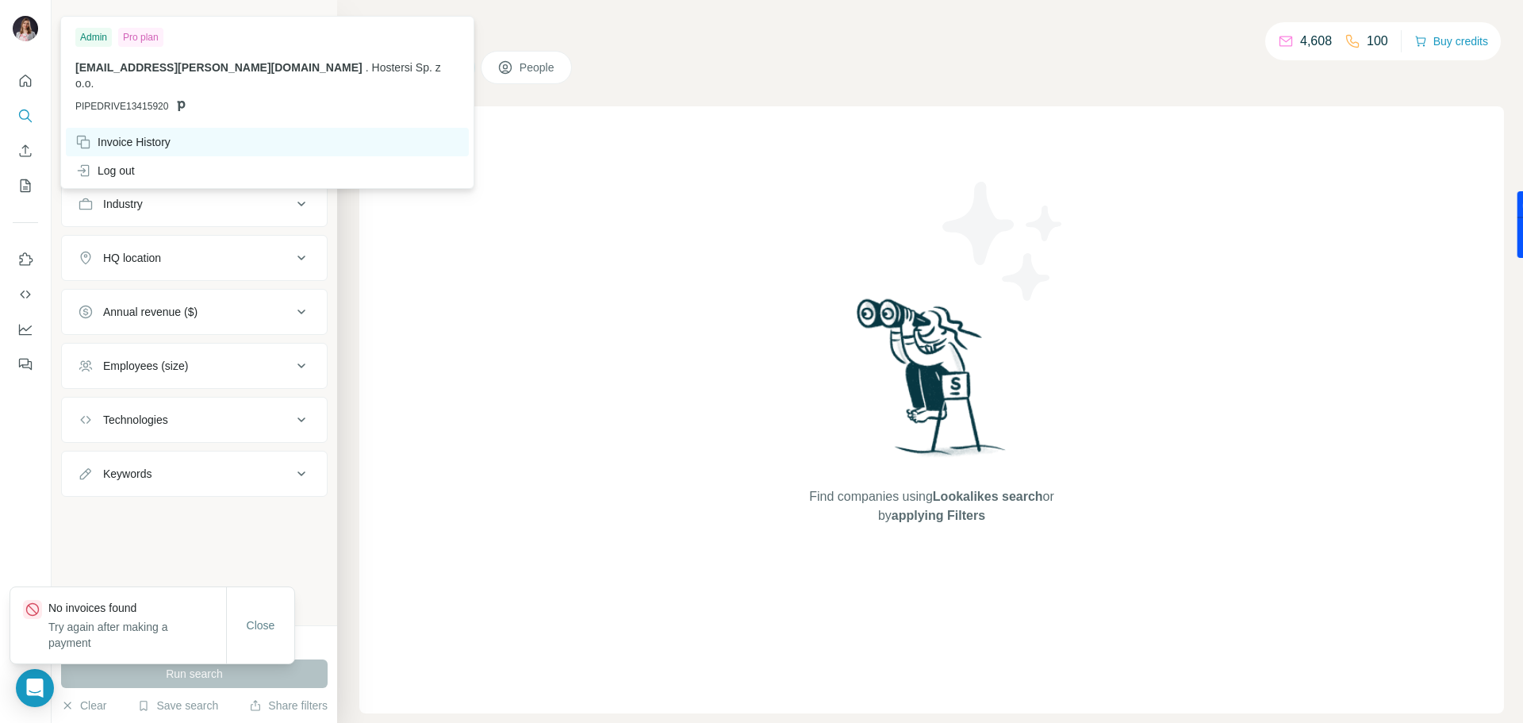 The width and height of the screenshot is (1523, 723). I want to click on span: Find companies using or by, so click(932, 506).